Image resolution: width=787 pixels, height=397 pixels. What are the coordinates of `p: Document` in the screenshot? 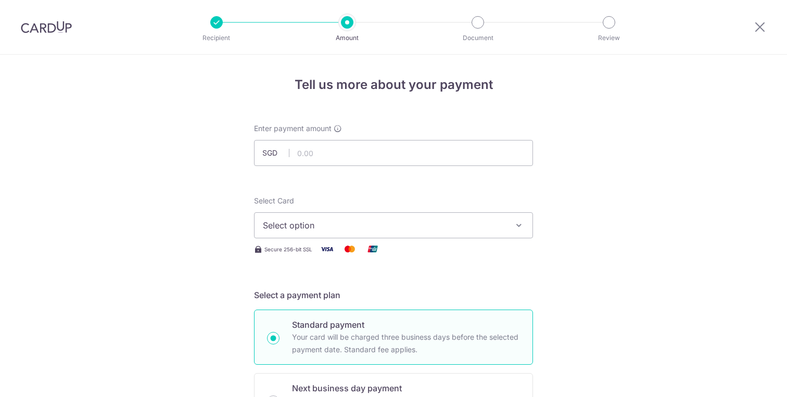 It's located at (478, 38).